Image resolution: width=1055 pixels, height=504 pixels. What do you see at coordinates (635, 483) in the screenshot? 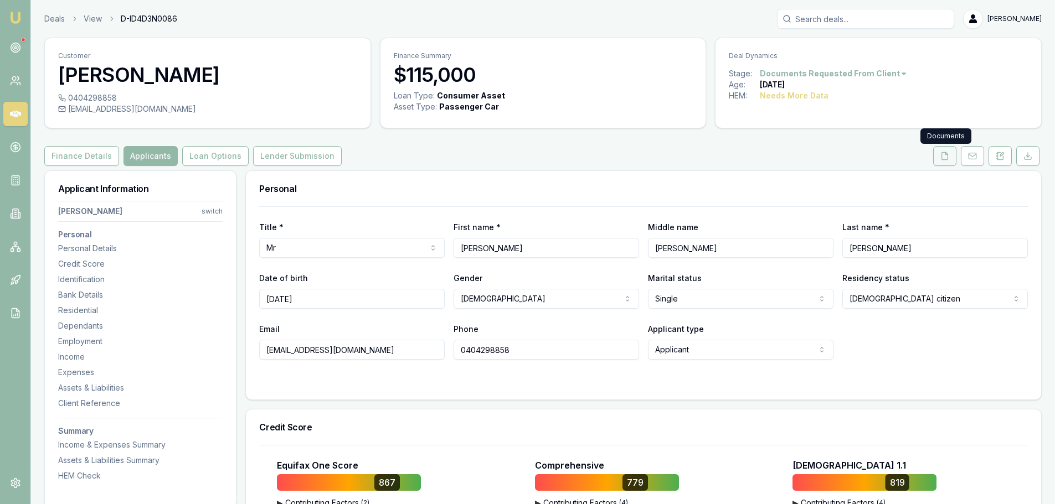
I see `div: 779` at bounding box center [635, 483].